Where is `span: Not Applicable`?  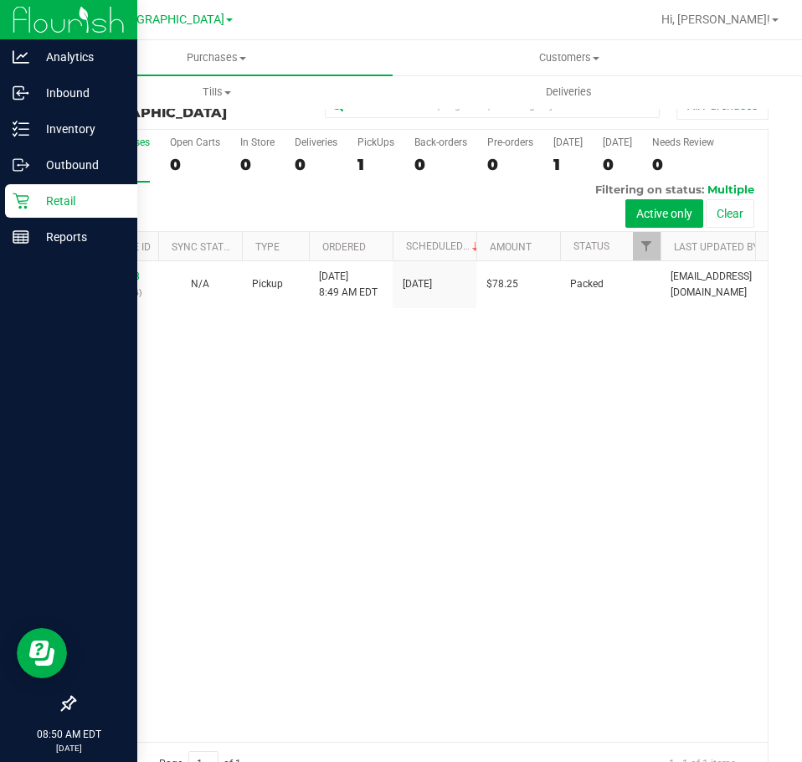 span: Not Applicable is located at coordinates (200, 284).